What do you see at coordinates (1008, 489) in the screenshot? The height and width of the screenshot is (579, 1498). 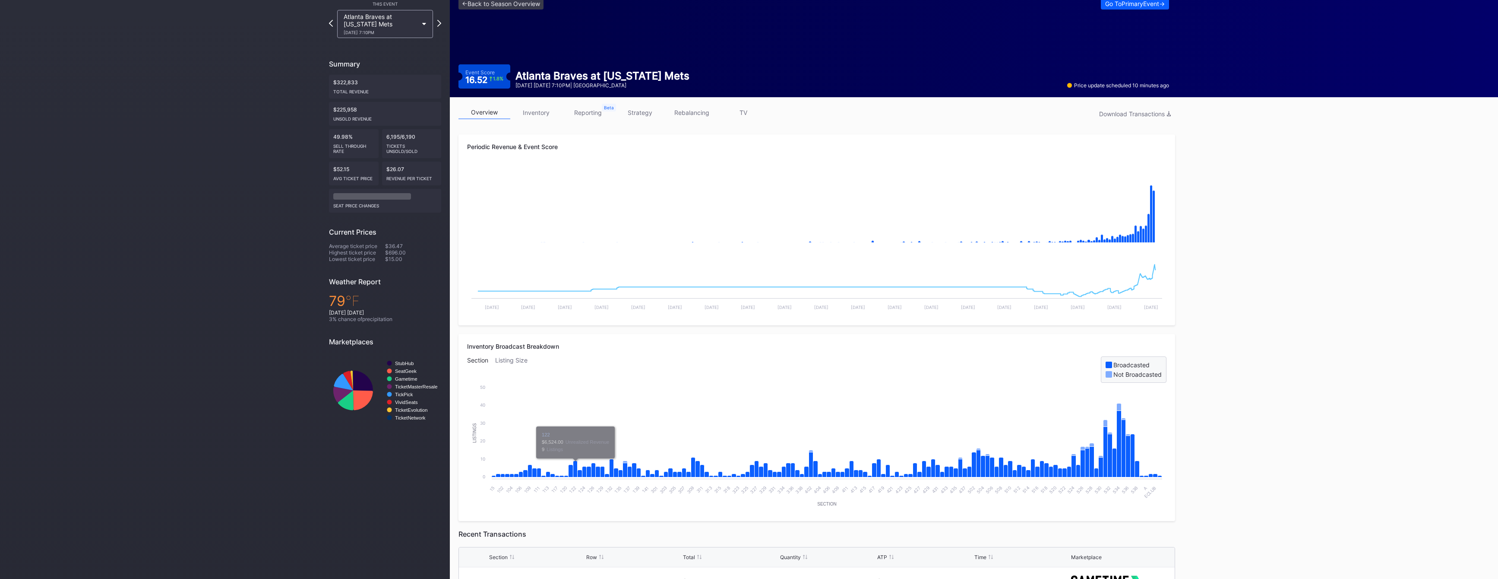 I see `text: 510` at bounding box center [1008, 489].